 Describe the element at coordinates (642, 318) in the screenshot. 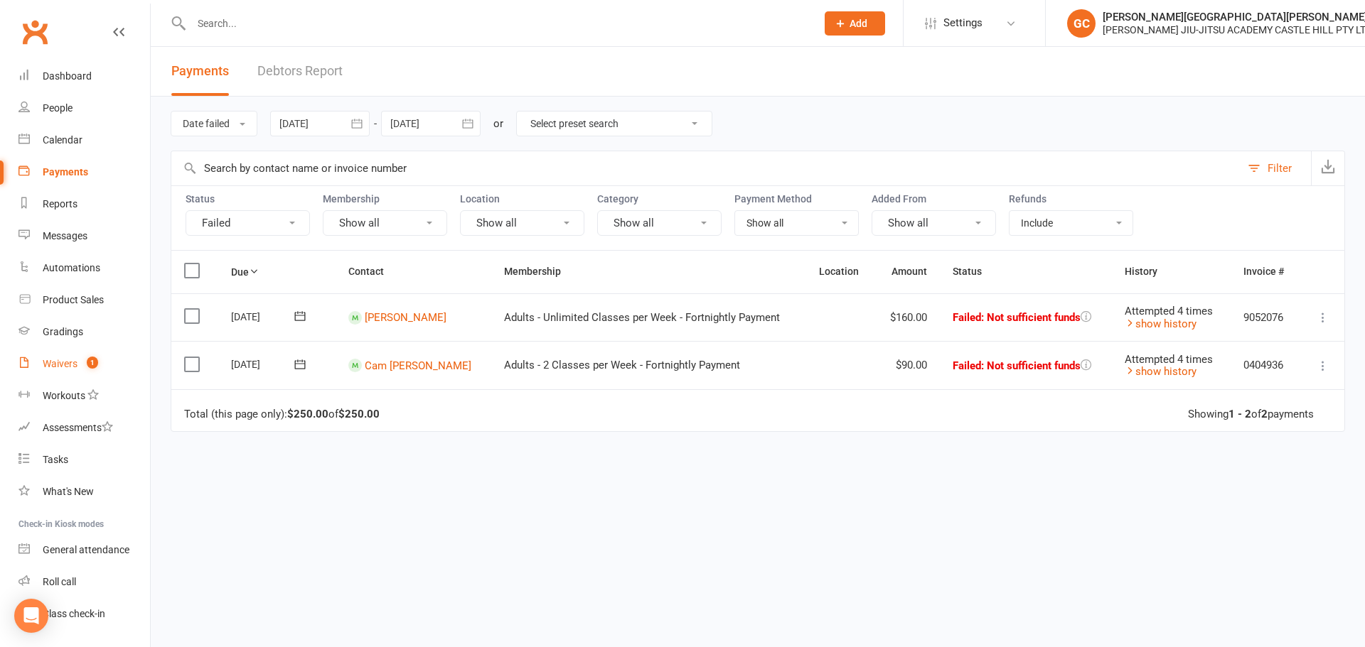

I see `span: Adults - Unlimited Classes per Week - Fortnightly Payment` at that location.